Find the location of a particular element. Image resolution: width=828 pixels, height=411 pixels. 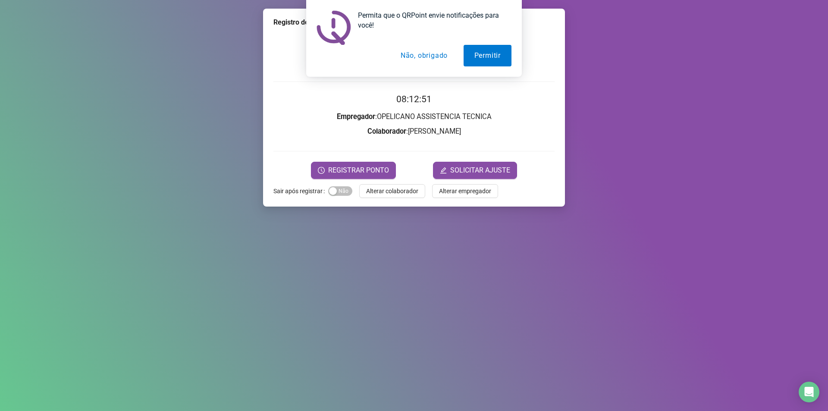

label: Sair após registrar is located at coordinates (301, 191).